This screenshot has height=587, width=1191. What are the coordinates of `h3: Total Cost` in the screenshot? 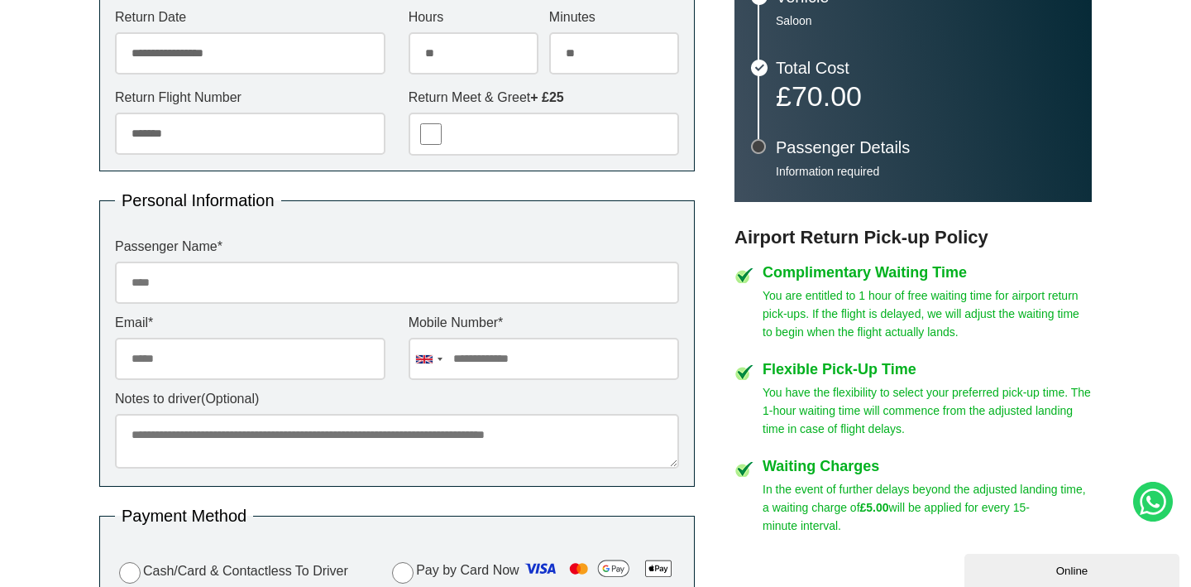 It's located at (926, 68).